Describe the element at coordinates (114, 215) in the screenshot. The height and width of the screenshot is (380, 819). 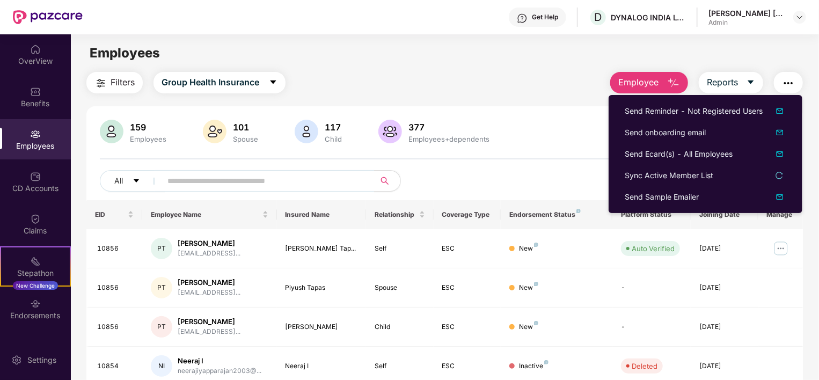
I see `th: EID` at that location.